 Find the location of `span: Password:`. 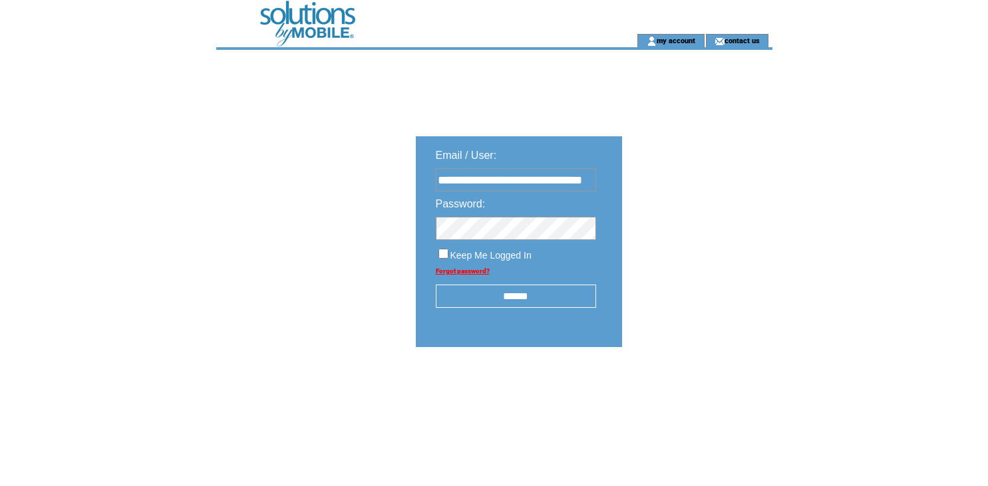

span: Password: is located at coordinates (460, 203).